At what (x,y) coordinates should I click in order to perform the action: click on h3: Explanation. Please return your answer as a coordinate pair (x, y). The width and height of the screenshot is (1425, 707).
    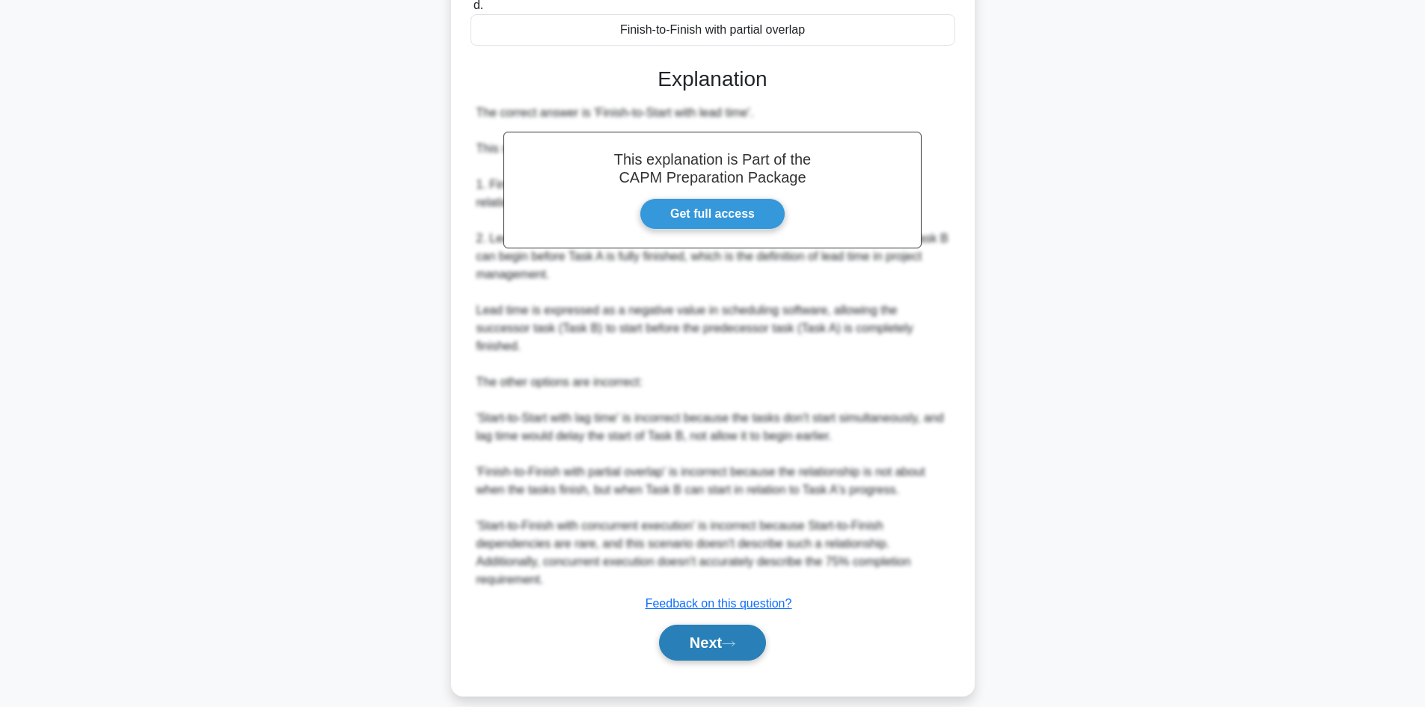
    Looking at the image, I should click on (713, 79).